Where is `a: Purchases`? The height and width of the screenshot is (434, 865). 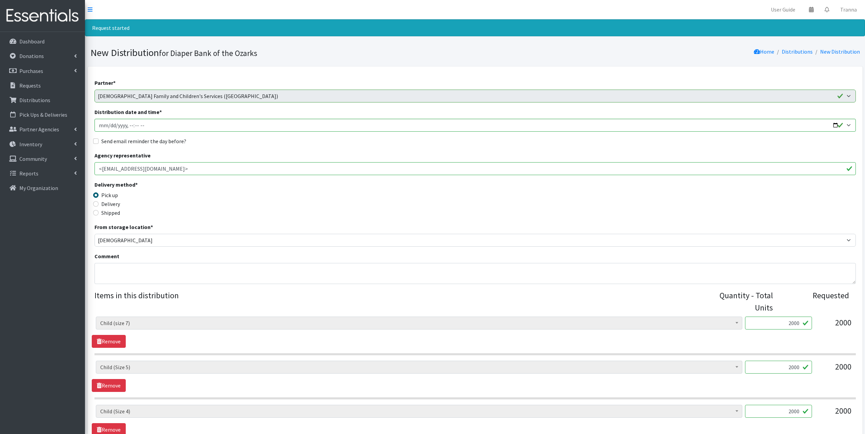 a: Purchases is located at coordinates (42, 71).